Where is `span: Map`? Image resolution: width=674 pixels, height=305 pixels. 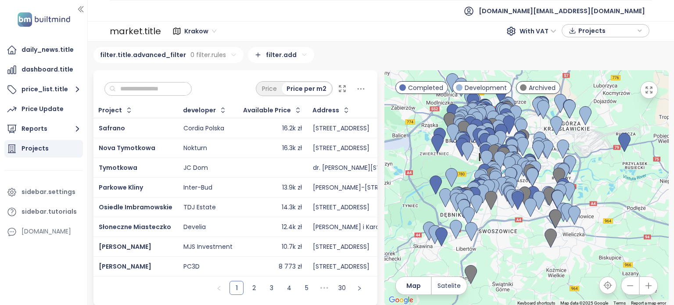 span: Map is located at coordinates (413, 286).